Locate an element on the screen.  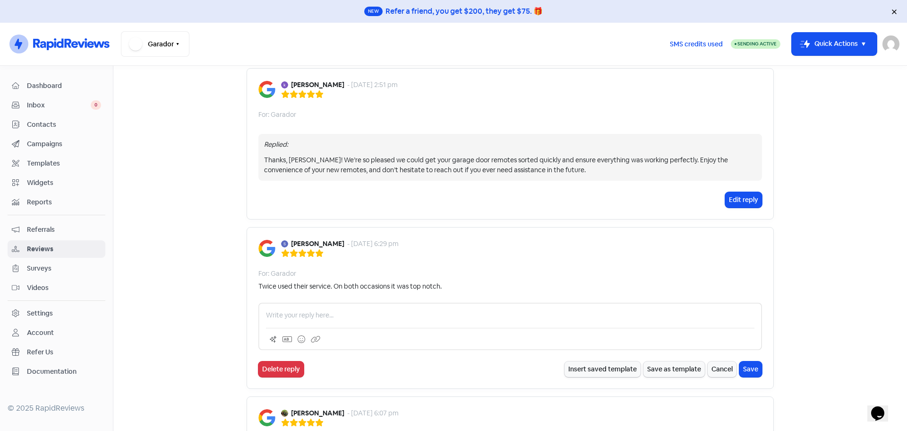
span: New is located at coordinates (373, 11).